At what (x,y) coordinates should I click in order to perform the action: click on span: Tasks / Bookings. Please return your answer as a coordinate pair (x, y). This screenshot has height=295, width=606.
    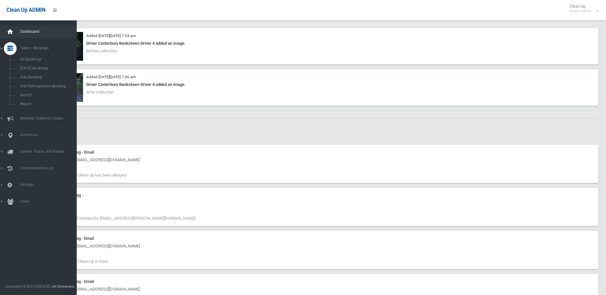
    Looking at the image, I should click on (50, 48).